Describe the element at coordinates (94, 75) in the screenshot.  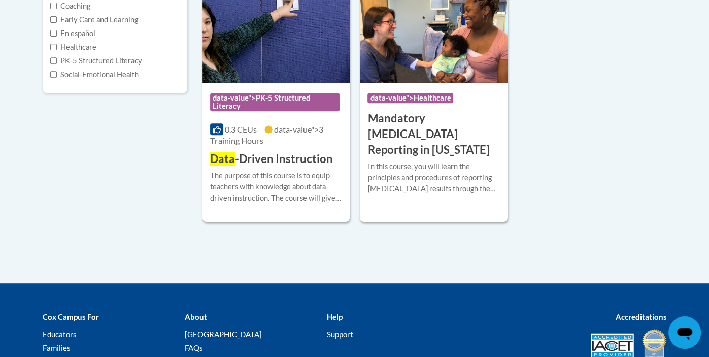
I see `label: Social-Emotional Health` at that location.